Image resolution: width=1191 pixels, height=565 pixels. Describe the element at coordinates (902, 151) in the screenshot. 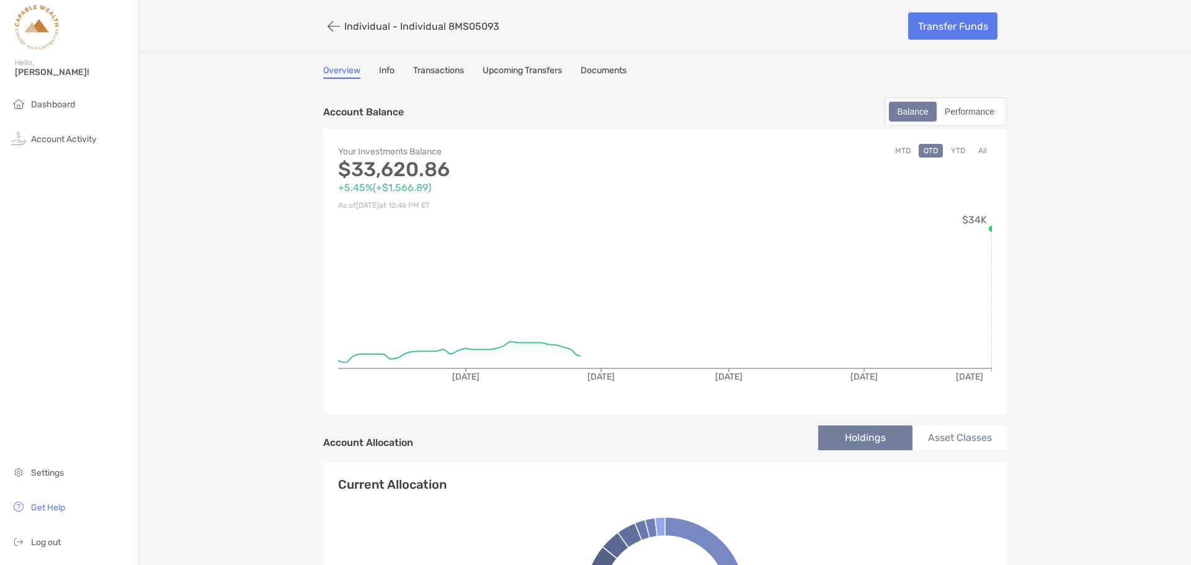

I see `button: MTD` at that location.